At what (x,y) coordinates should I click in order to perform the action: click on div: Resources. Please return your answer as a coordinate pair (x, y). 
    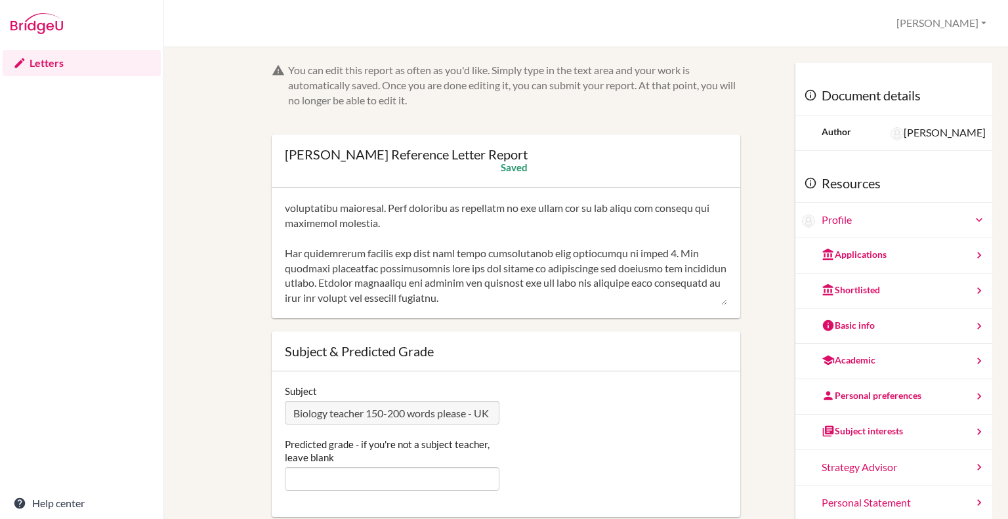
    Looking at the image, I should click on (894, 184).